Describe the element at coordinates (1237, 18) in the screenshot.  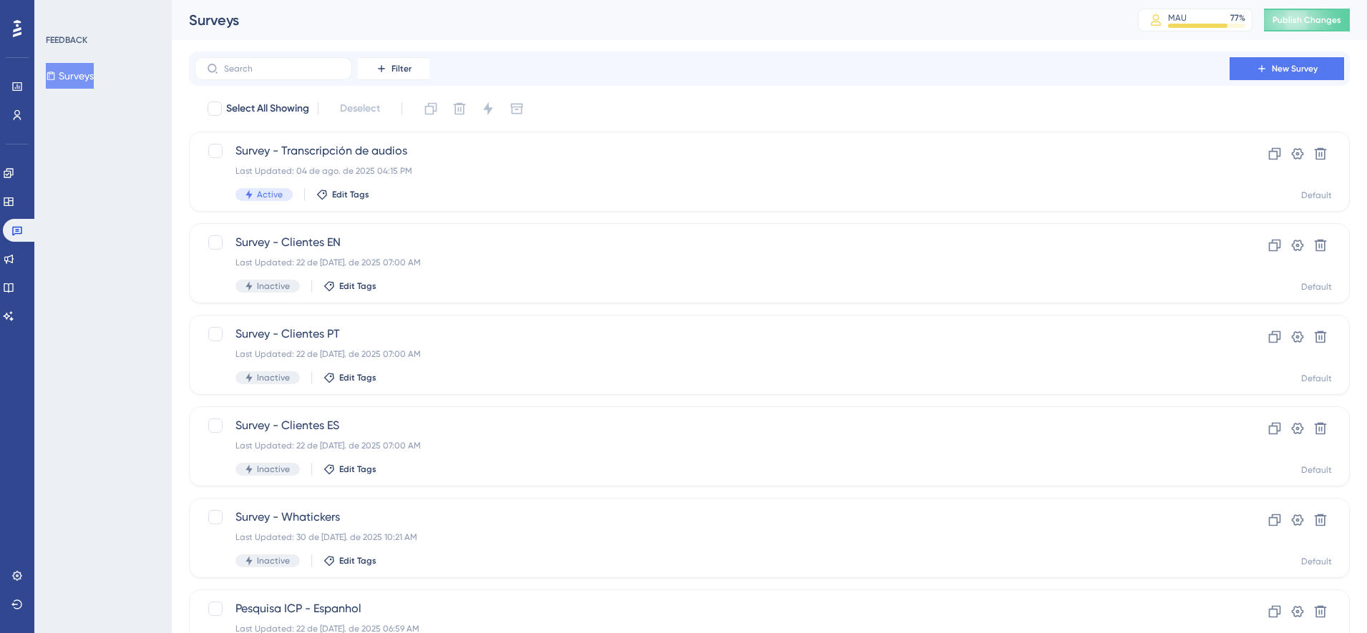
I see `div: 77 %` at that location.